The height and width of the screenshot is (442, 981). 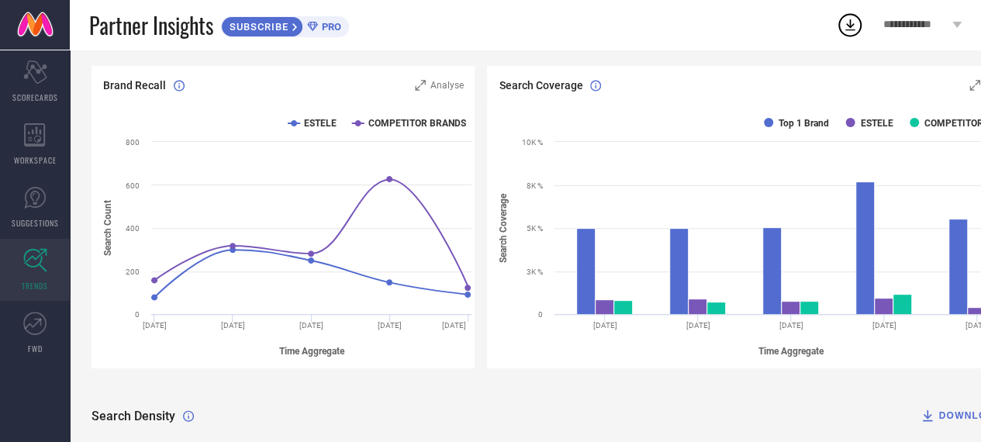 I want to click on div: Open download list, so click(x=850, y=25).